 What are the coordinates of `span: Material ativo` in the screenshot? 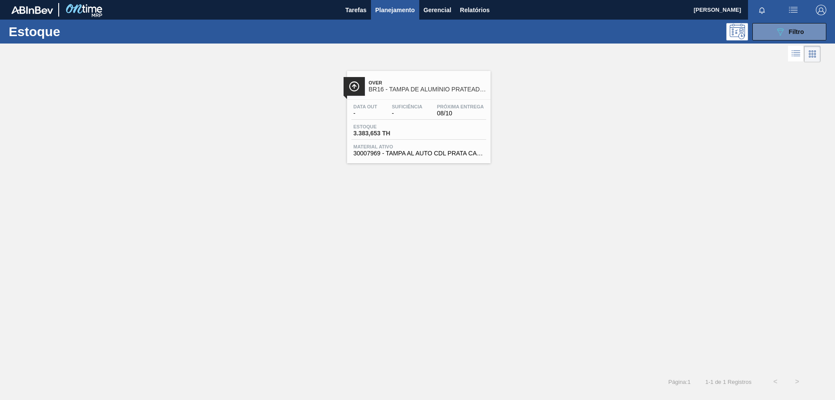 It's located at (419, 147).